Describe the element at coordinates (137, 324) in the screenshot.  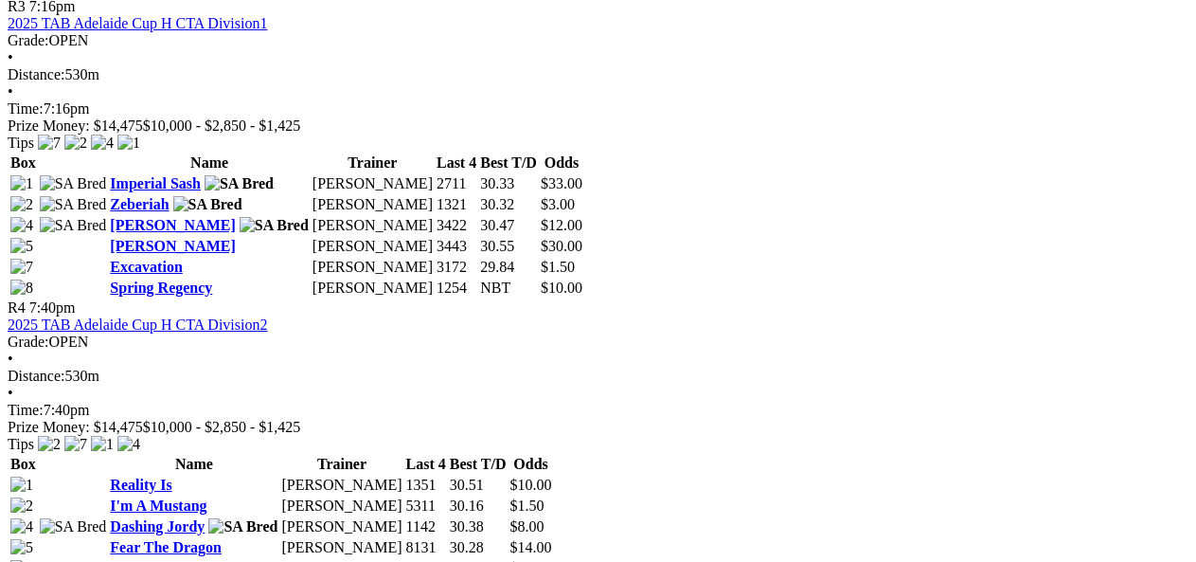
I see `a: 2025 TAB Adelaide Cup H CTA Division2` at that location.